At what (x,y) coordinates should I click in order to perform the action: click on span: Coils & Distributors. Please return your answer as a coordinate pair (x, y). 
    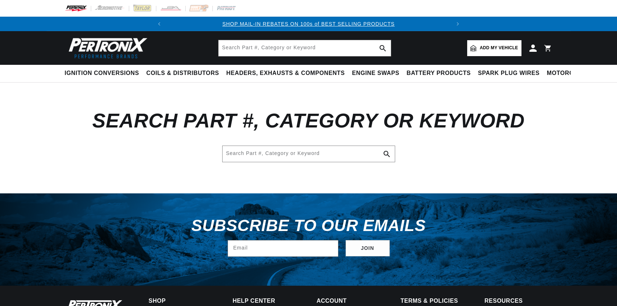
    Looking at the image, I should click on (183, 73).